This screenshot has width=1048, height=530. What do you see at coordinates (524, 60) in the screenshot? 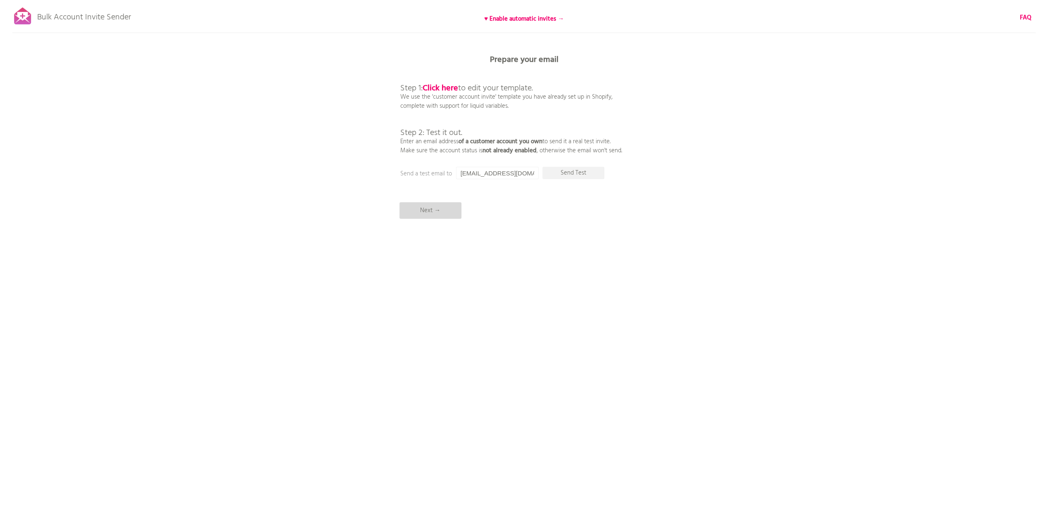
I see `b: Prepare your email` at bounding box center [524, 60].